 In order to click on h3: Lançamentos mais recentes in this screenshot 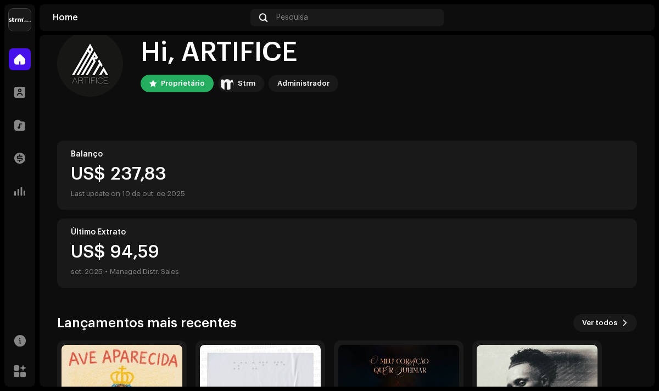, I will do `click(147, 323)`.